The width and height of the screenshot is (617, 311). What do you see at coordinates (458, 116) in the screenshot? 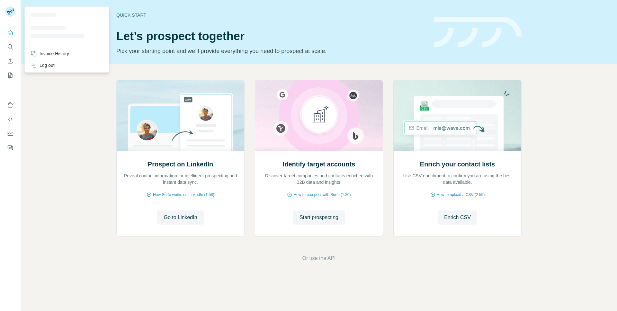
I see `img: Enrich your contact lists` at bounding box center [458, 116].